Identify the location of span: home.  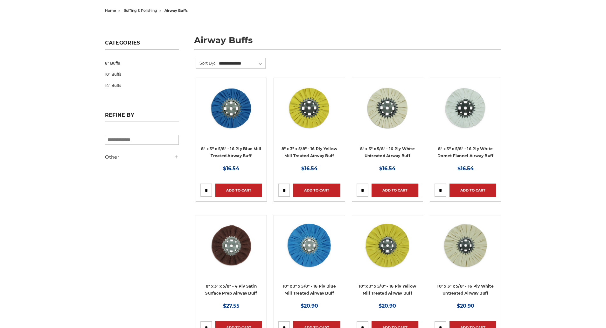
(110, 10).